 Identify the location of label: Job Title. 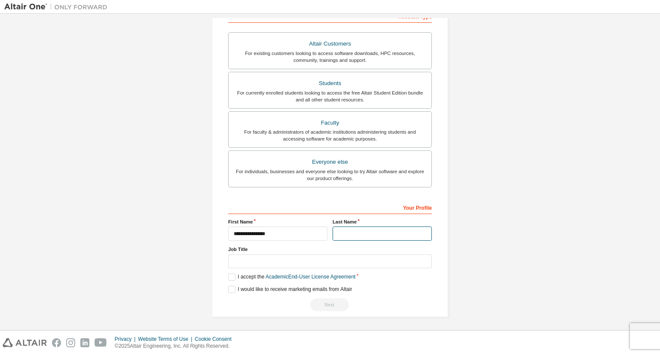
(330, 249).